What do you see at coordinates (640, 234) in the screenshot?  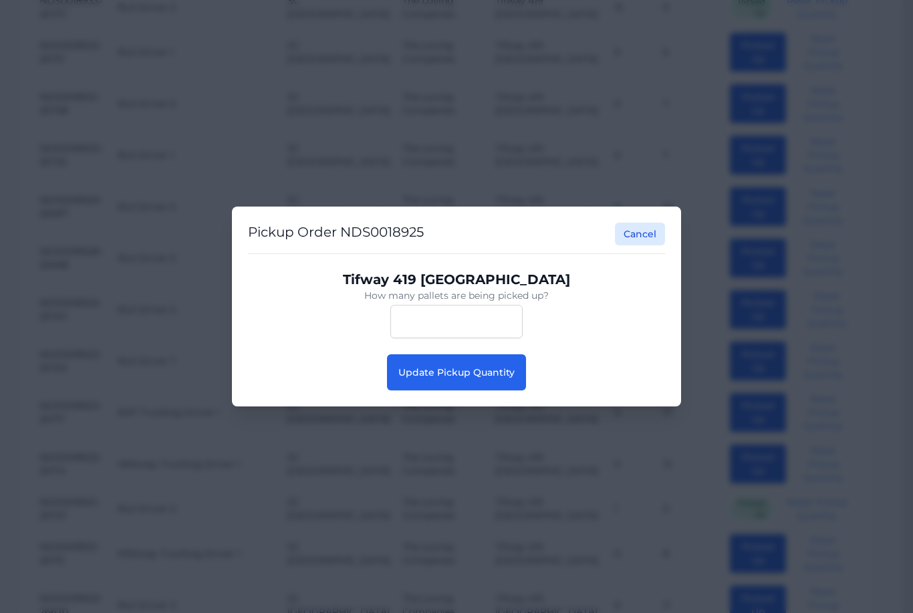 I see `button: Cancel` at bounding box center [640, 234].